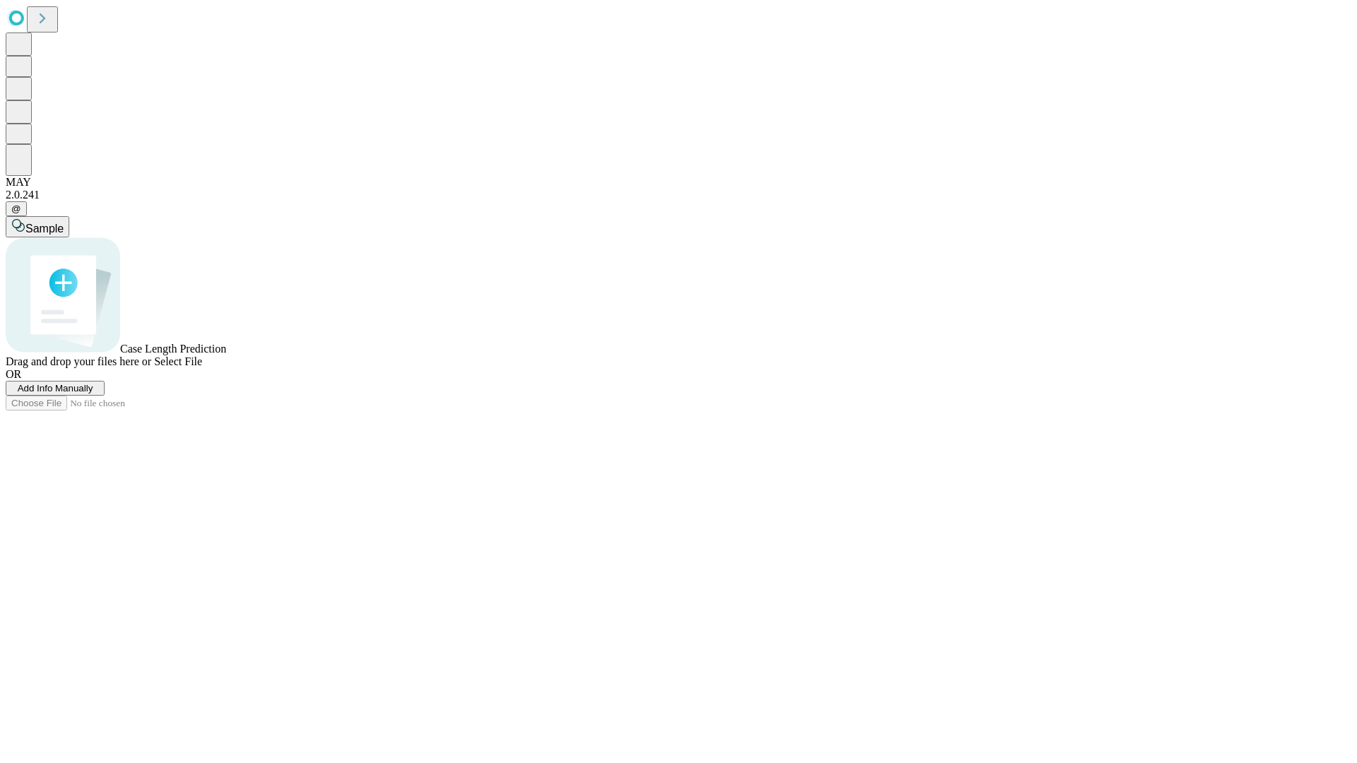 The width and height of the screenshot is (1357, 763). I want to click on button: Add Info Manually, so click(55, 388).